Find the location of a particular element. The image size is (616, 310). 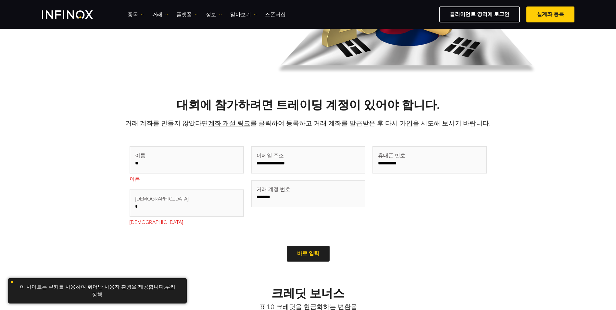

a: 알아보기 is located at coordinates (244, 15).